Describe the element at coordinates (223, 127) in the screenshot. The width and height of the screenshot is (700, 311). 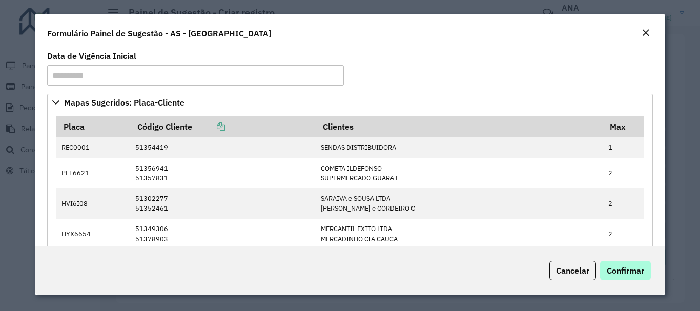
I see `th: Código Cliente` at that location.